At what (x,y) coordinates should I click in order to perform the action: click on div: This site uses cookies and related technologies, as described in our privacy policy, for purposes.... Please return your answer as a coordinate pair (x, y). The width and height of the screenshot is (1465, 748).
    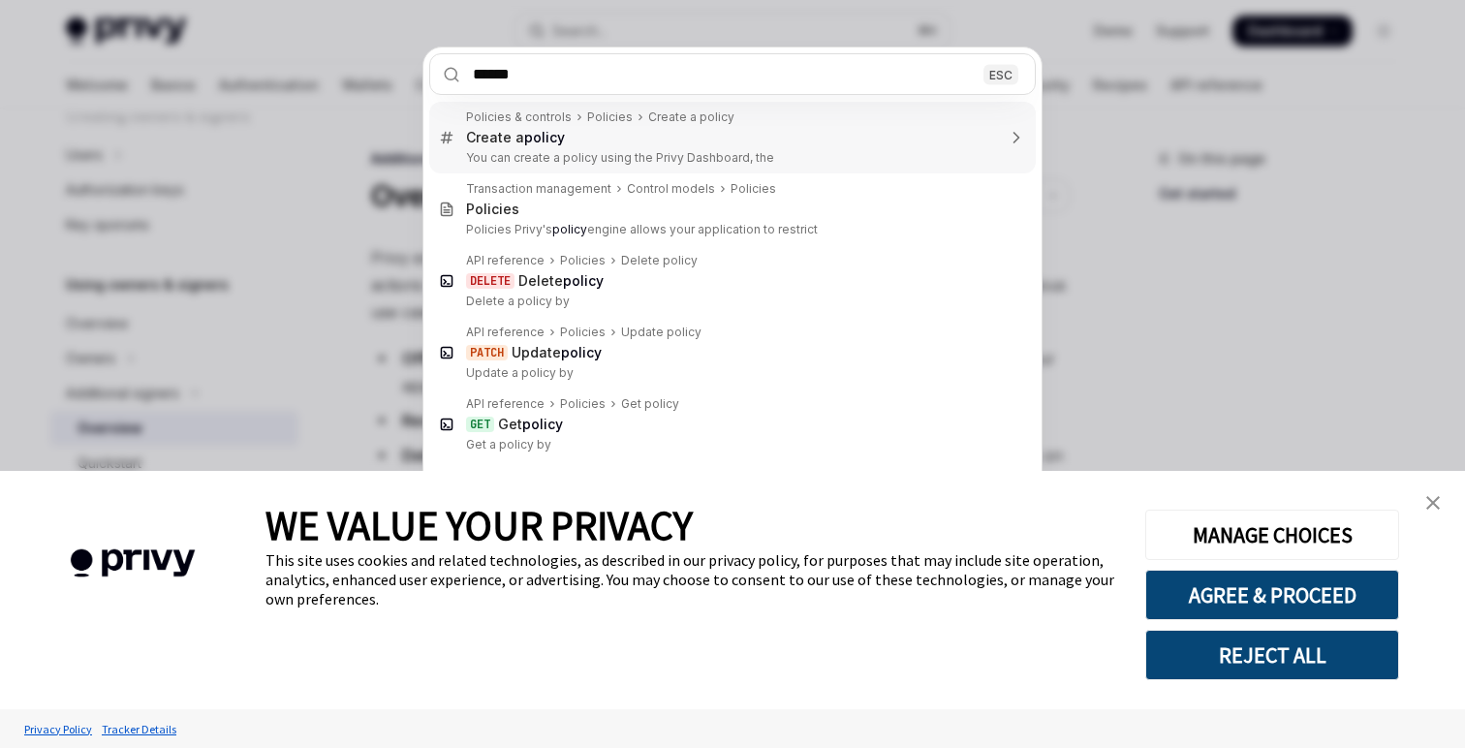
    Looking at the image, I should click on (691, 580).